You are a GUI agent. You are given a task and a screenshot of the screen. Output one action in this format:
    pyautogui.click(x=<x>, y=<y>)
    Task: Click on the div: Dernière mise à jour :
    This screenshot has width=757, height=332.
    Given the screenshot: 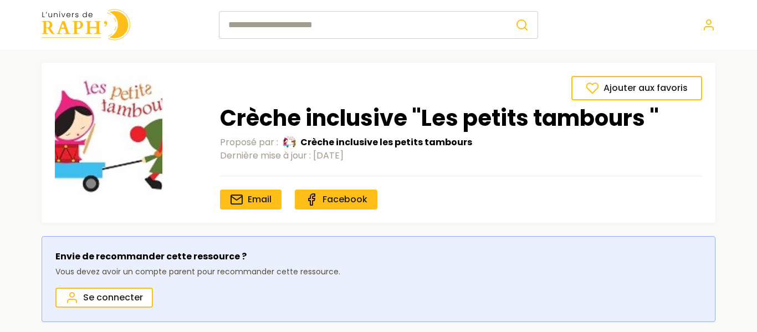 What is the action you would take?
    pyautogui.click(x=461, y=156)
    